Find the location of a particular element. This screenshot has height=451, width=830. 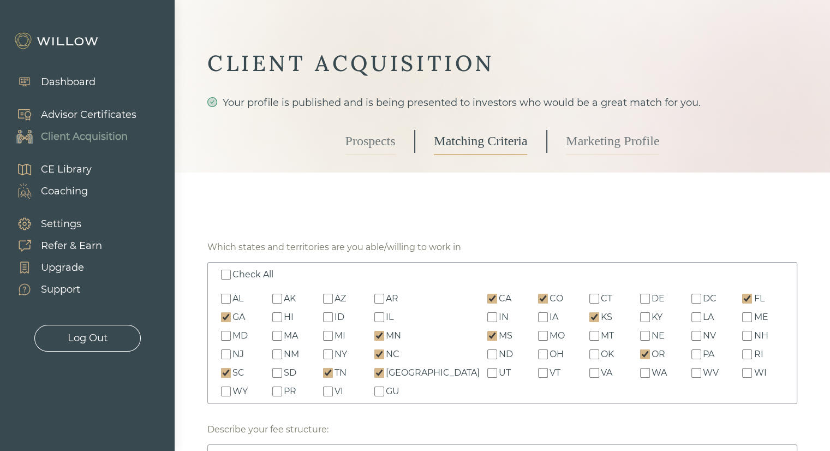

input: MT is located at coordinates (594, 335).